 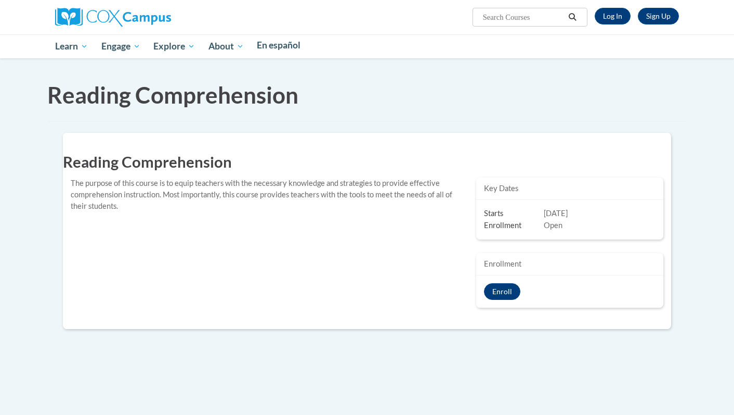 I want to click on input: Search Courses, so click(x=524, y=17).